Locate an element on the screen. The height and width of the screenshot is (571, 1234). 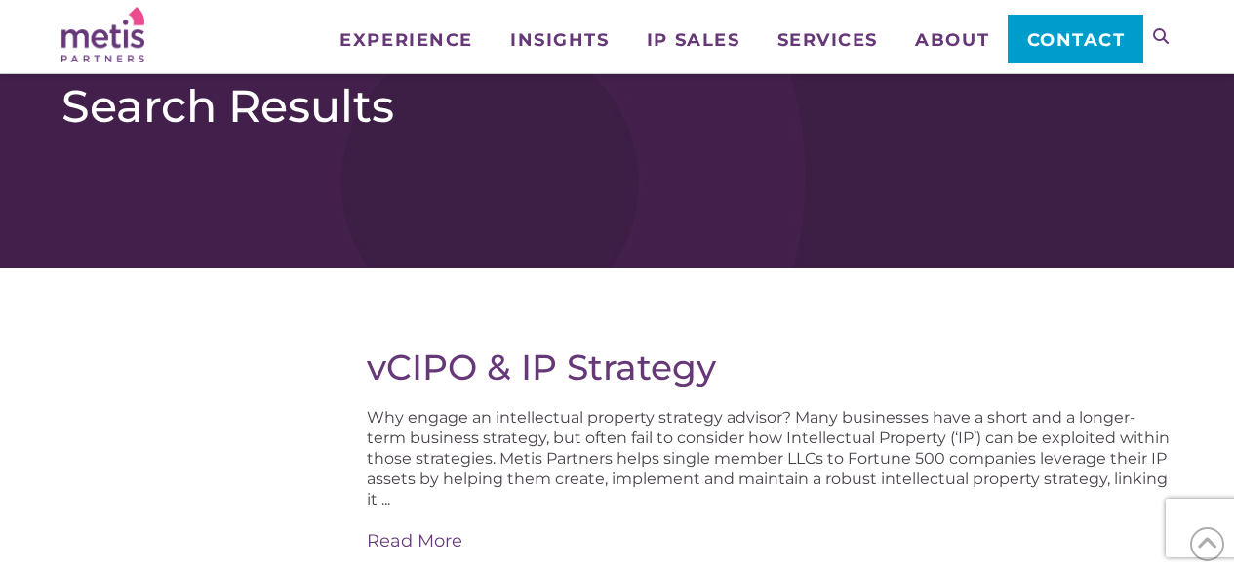
div: Why engage an intellectual property strategy advisor? Many businesses have a short and a longer-t... is located at coordinates (770, 480).